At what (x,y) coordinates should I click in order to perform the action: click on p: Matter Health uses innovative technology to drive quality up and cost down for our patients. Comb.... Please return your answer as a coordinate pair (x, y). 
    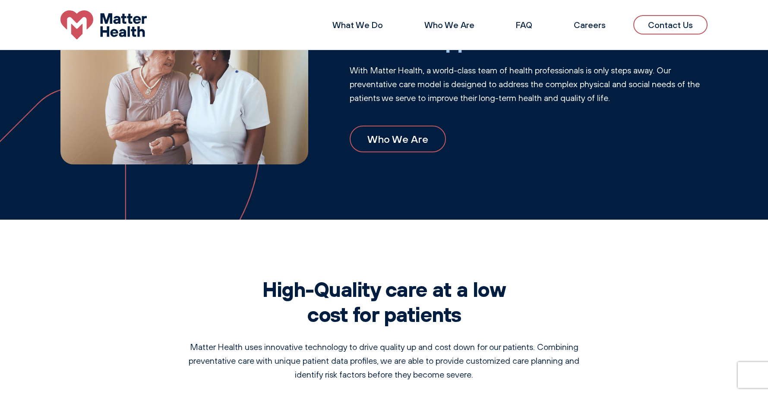
    Looking at the image, I should click on (384, 361).